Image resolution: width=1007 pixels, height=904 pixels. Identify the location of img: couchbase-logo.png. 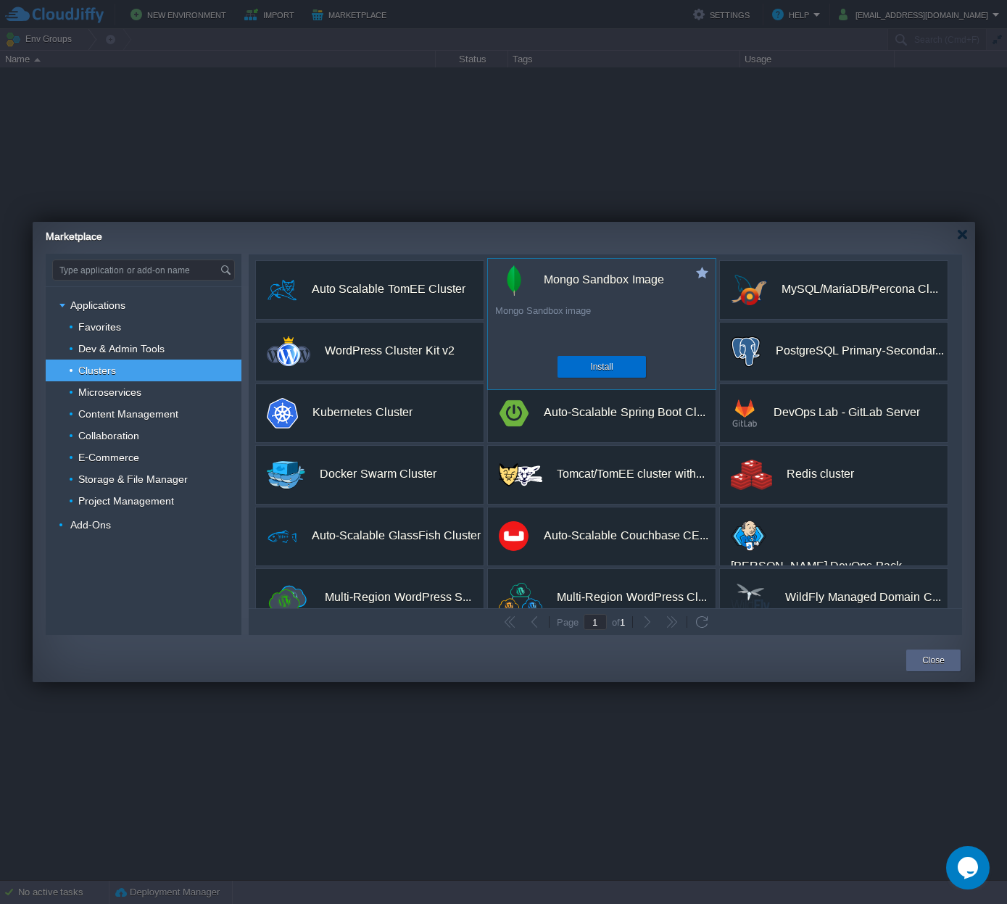
(514, 536).